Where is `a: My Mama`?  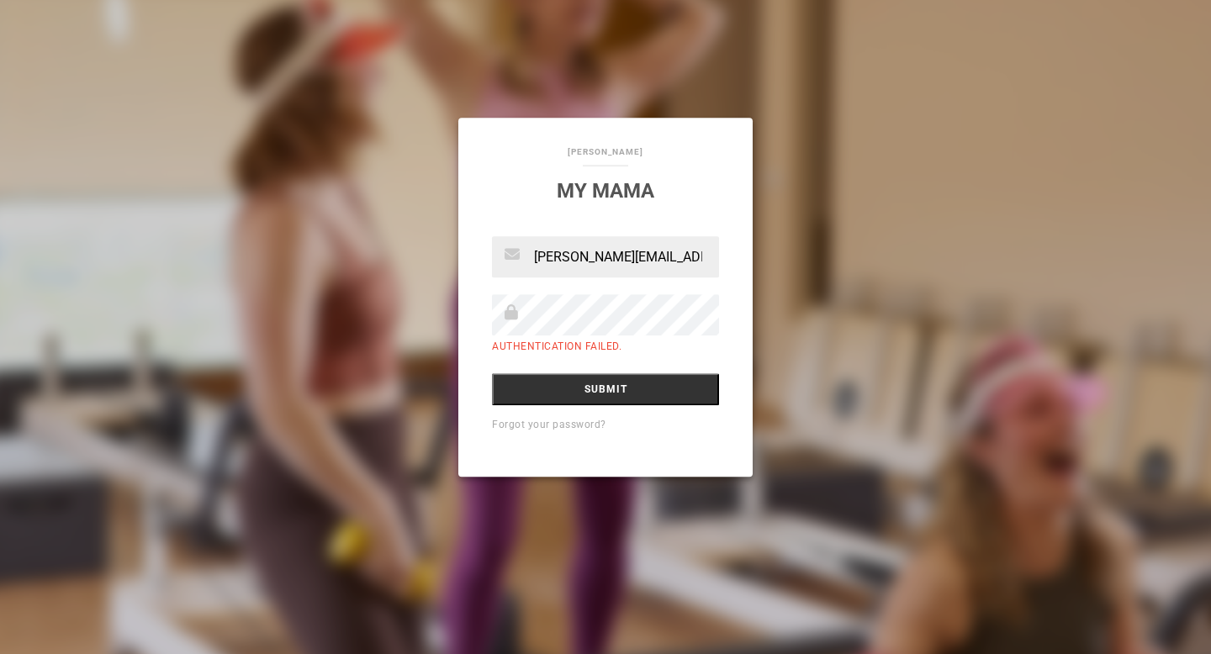 a: My Mama is located at coordinates (606, 191).